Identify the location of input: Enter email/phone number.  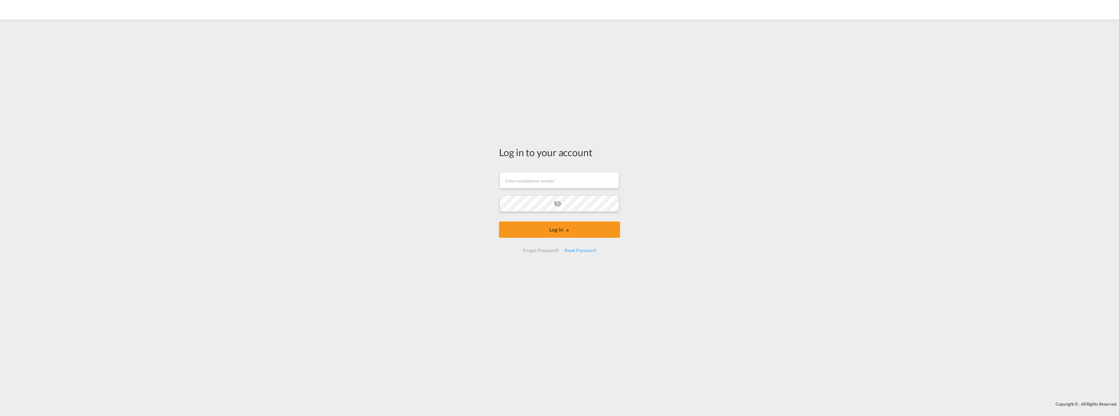
(559, 180).